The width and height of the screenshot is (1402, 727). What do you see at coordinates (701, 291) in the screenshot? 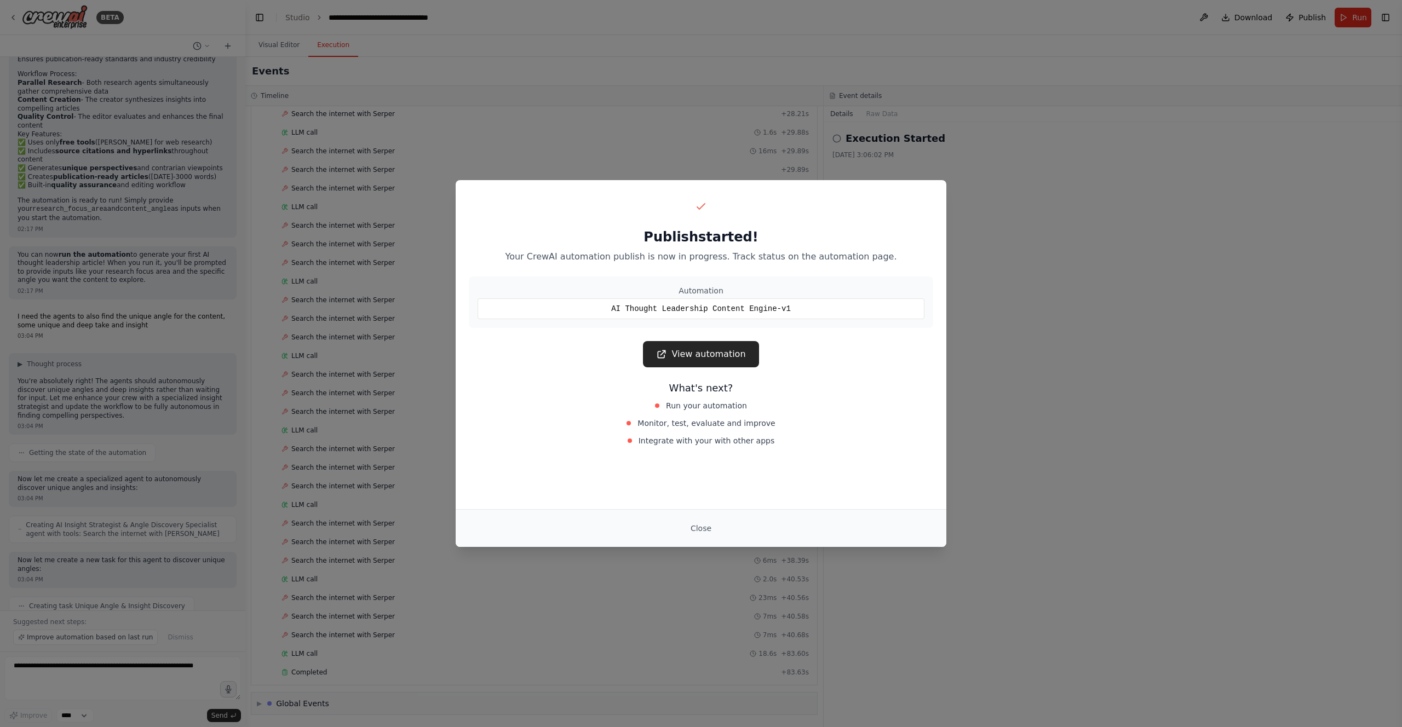
I see `div: Automation` at bounding box center [701, 291].